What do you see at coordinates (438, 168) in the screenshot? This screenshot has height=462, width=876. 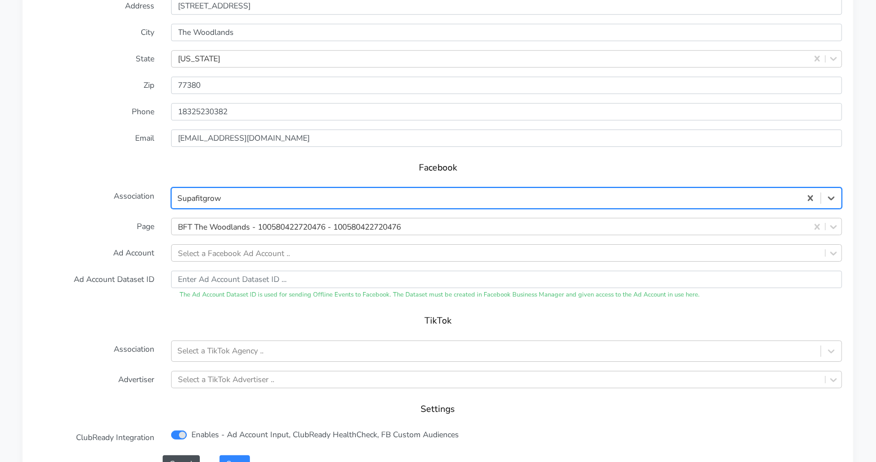 I see `h5: Facebook` at bounding box center [438, 168].